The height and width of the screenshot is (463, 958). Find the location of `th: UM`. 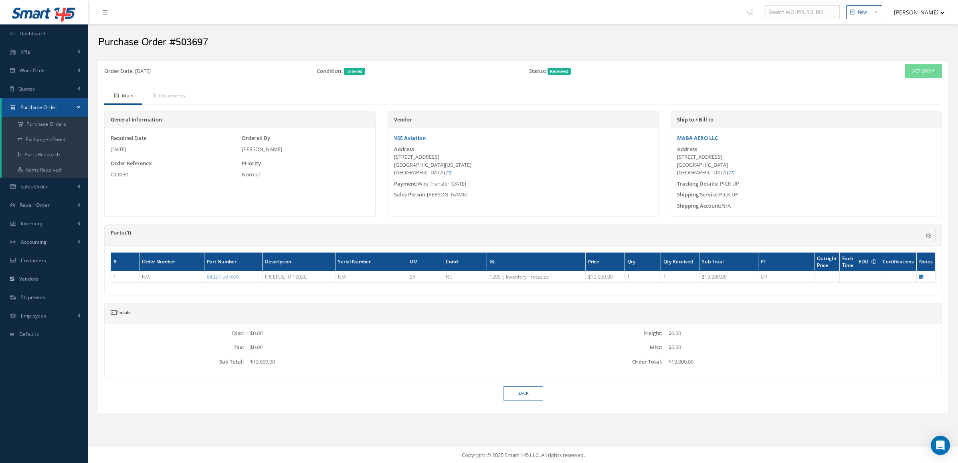

th: UM is located at coordinates (425, 262).